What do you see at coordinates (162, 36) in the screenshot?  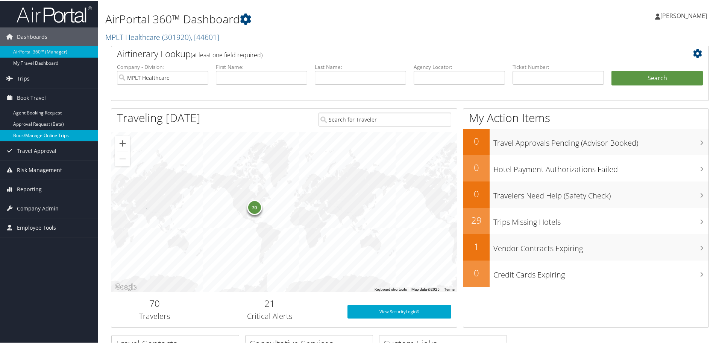 I see `a: MPLT Healthcare` at bounding box center [162, 36].